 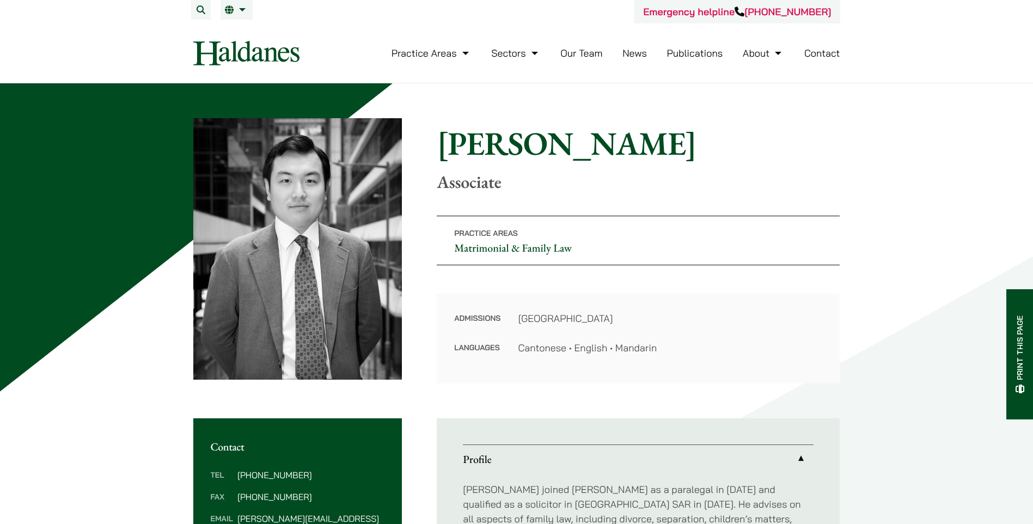 I want to click on a: Our Team, so click(x=581, y=53).